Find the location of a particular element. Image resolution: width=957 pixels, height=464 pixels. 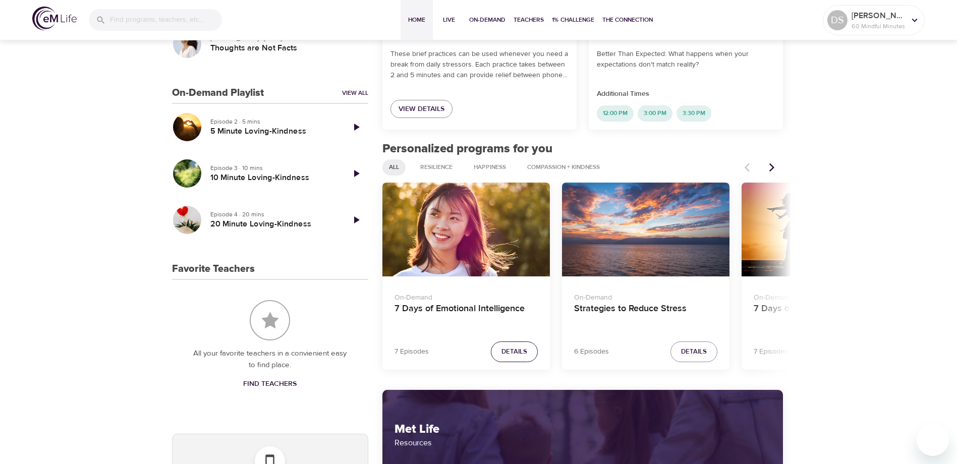

span: All is located at coordinates (394, 167).